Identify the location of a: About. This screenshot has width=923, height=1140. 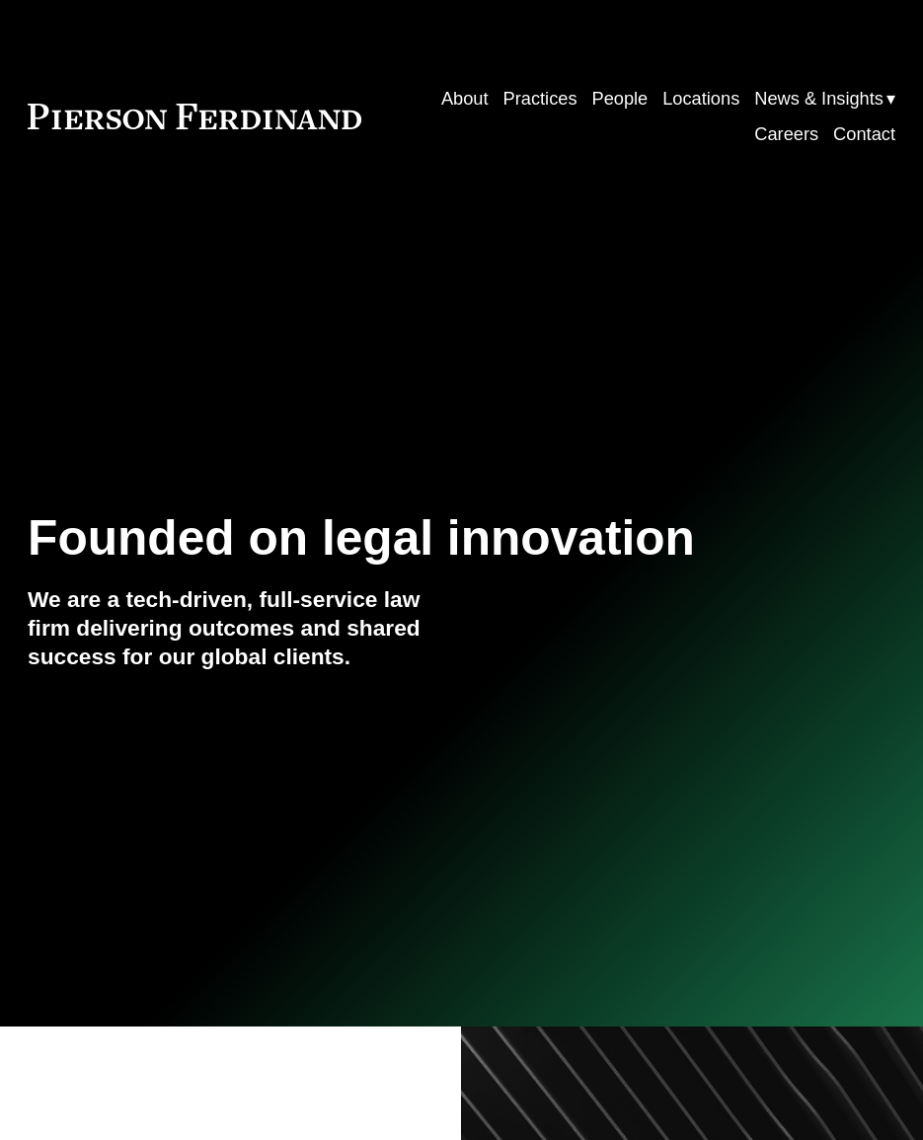
(465, 99).